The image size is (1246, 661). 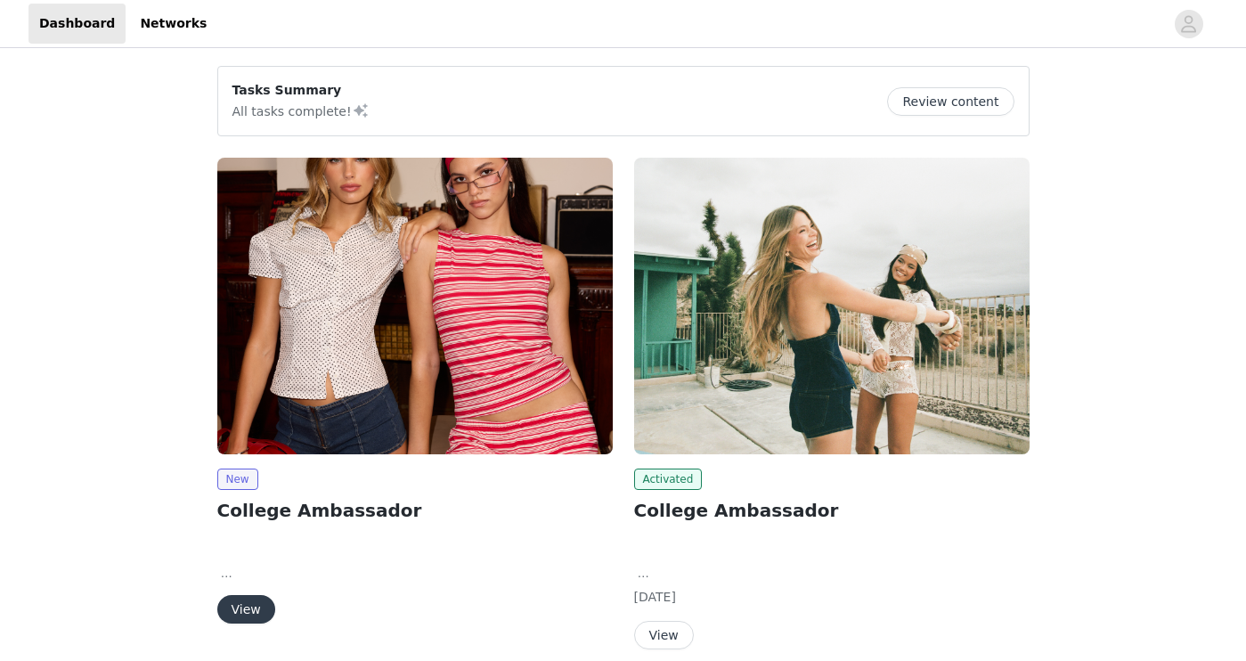 I want to click on p: Tasks Summary, so click(x=301, y=90).